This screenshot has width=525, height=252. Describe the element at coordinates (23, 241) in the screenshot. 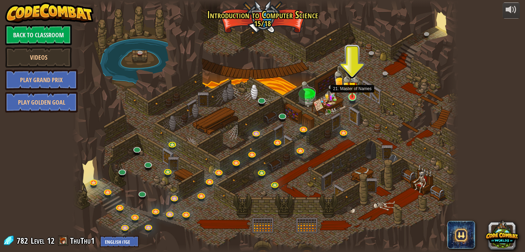

I see `span: 782` at that location.